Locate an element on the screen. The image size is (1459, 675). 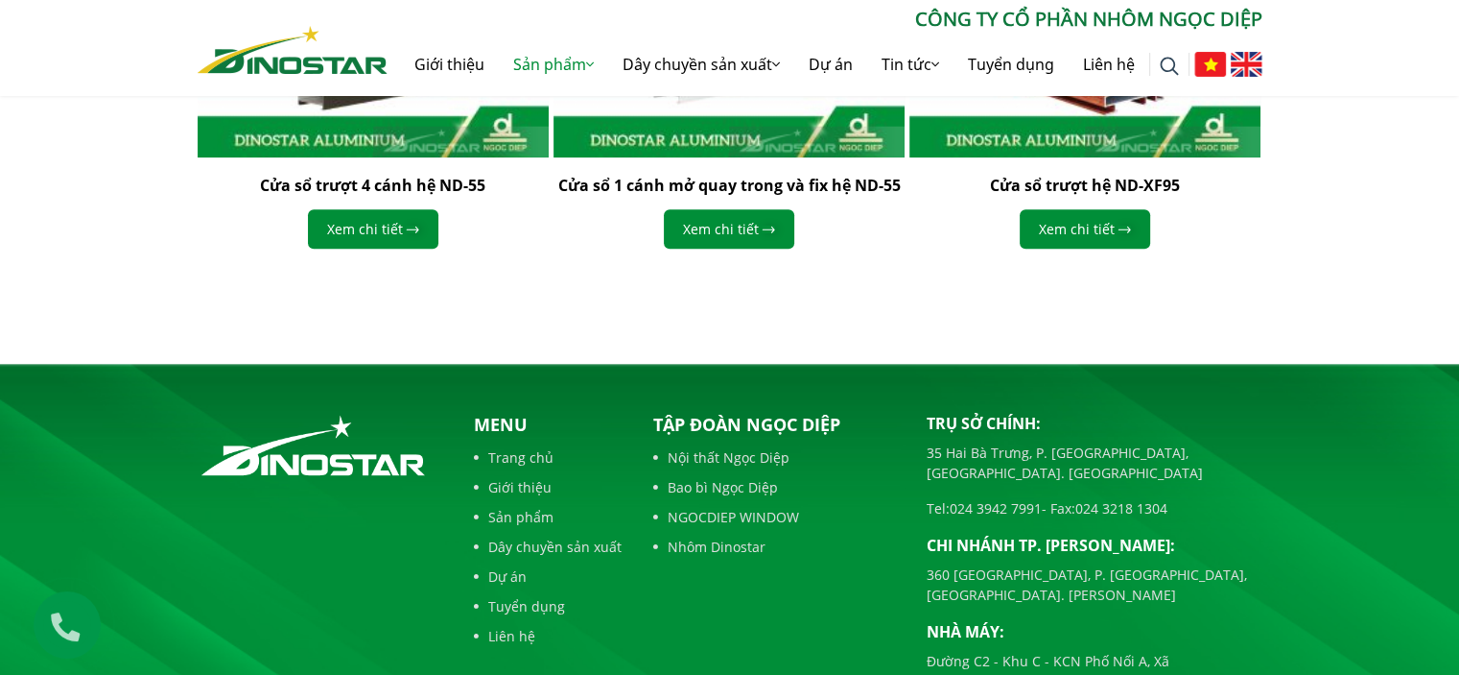
a: Nhôm Dinostar is located at coordinates (775, 546).